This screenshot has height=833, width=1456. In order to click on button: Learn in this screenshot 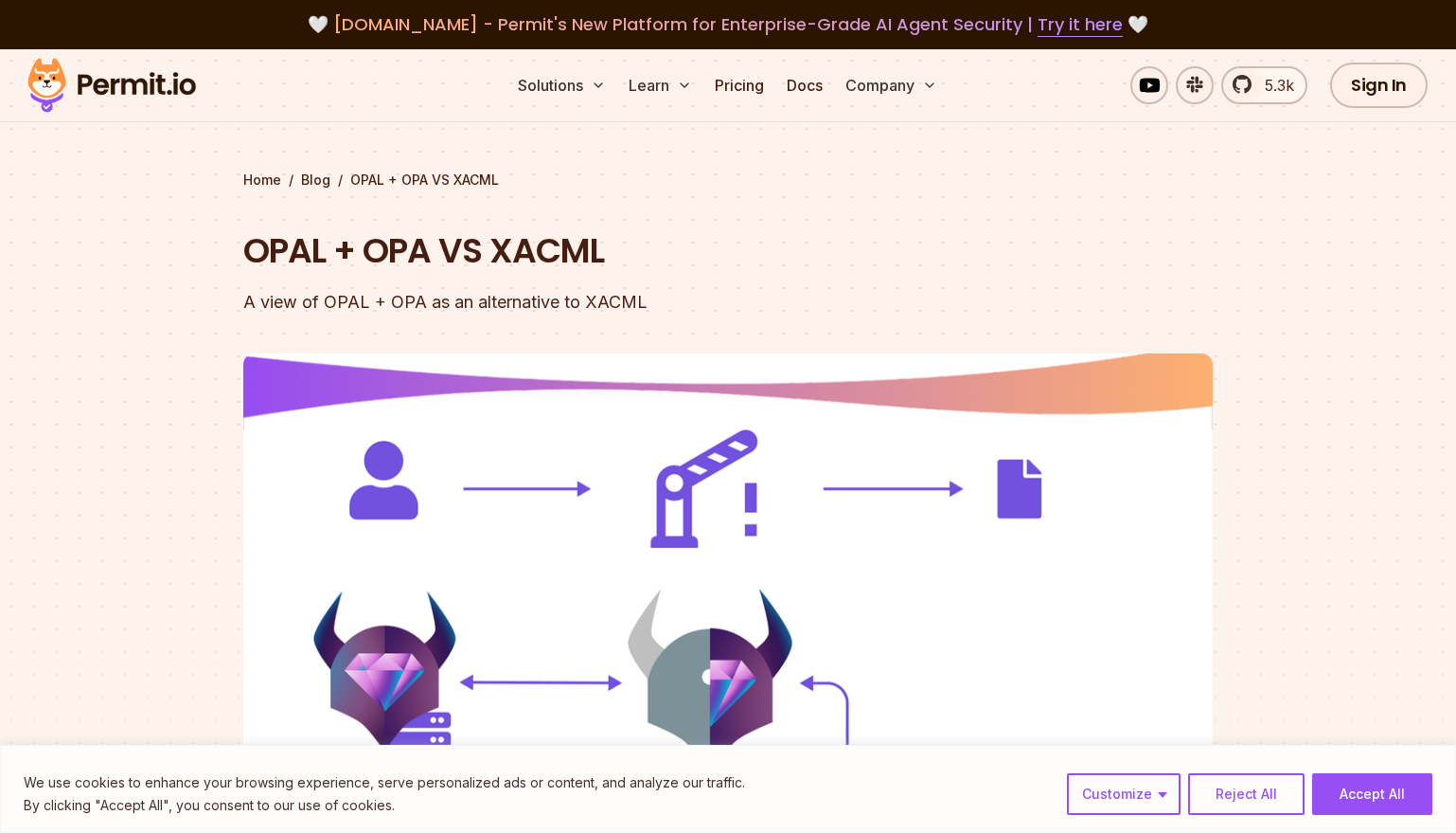, I will do `click(660, 85)`.